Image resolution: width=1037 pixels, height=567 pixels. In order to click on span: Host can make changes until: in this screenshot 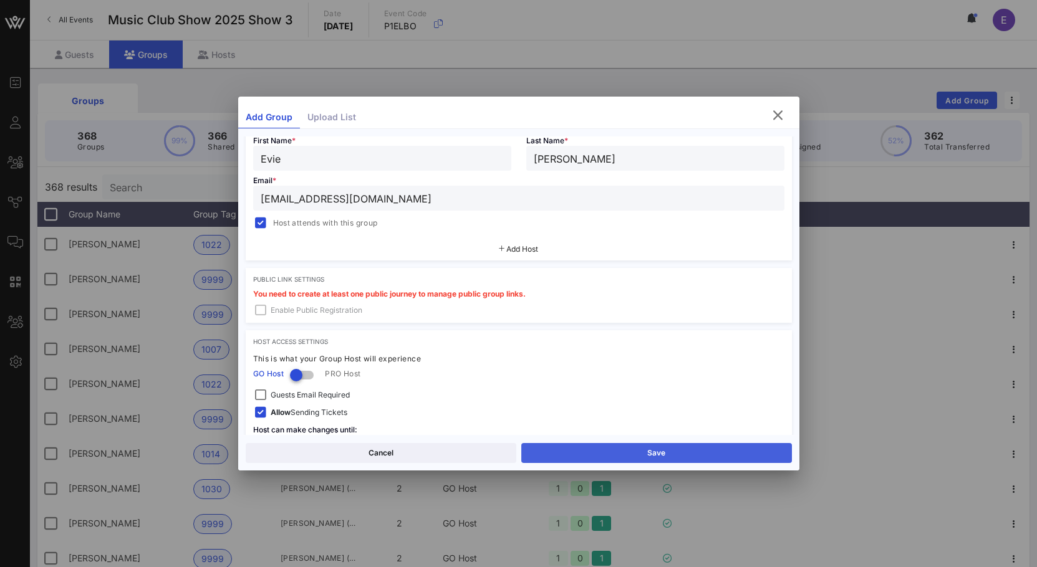, I will do `click(305, 430)`.